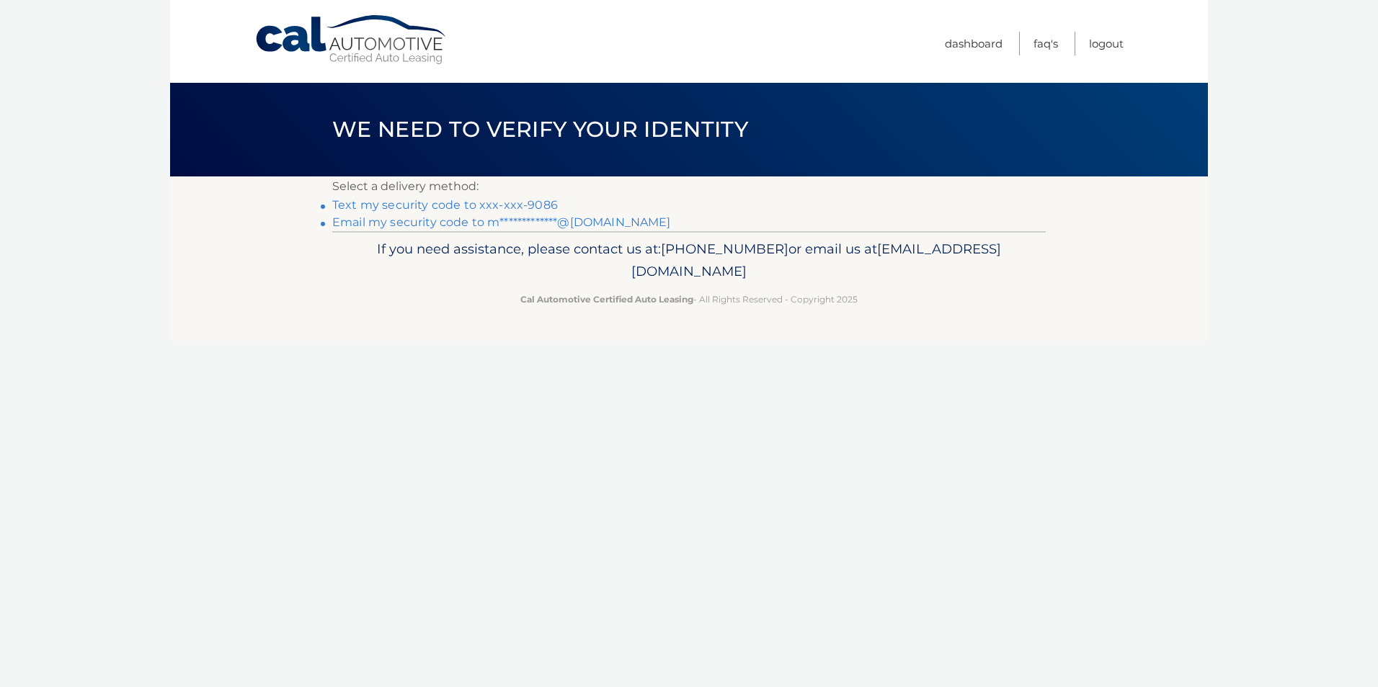  I want to click on span: We need to verify your identity, so click(540, 129).